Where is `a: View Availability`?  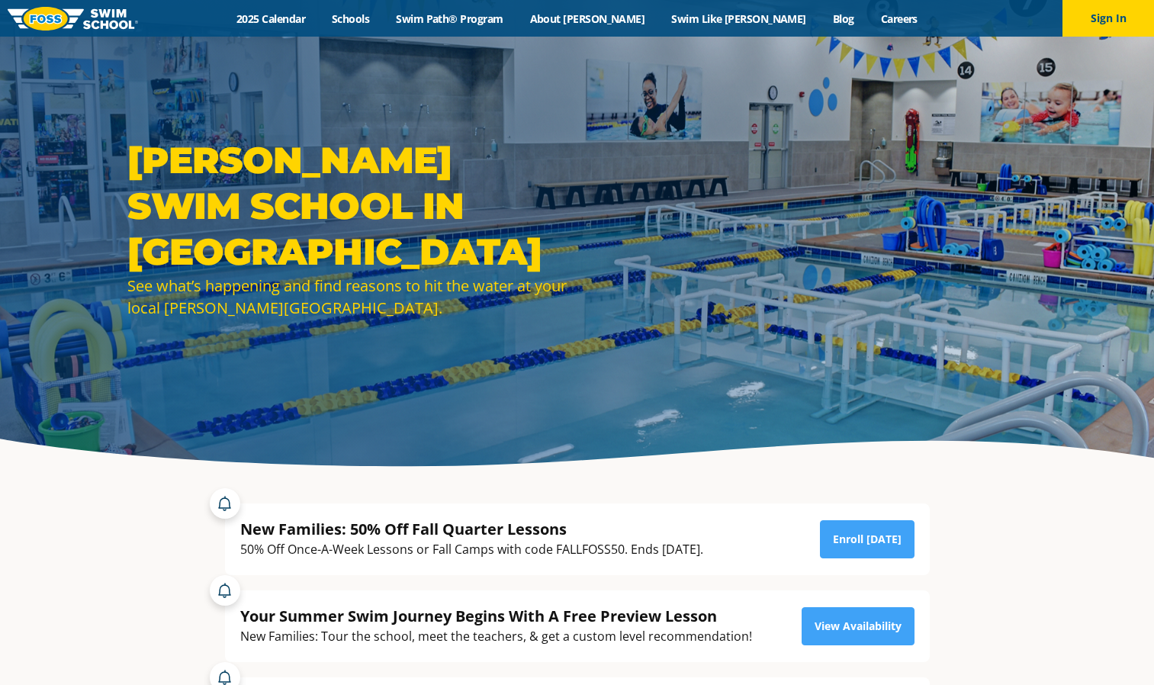
a: View Availability is located at coordinates (858, 626).